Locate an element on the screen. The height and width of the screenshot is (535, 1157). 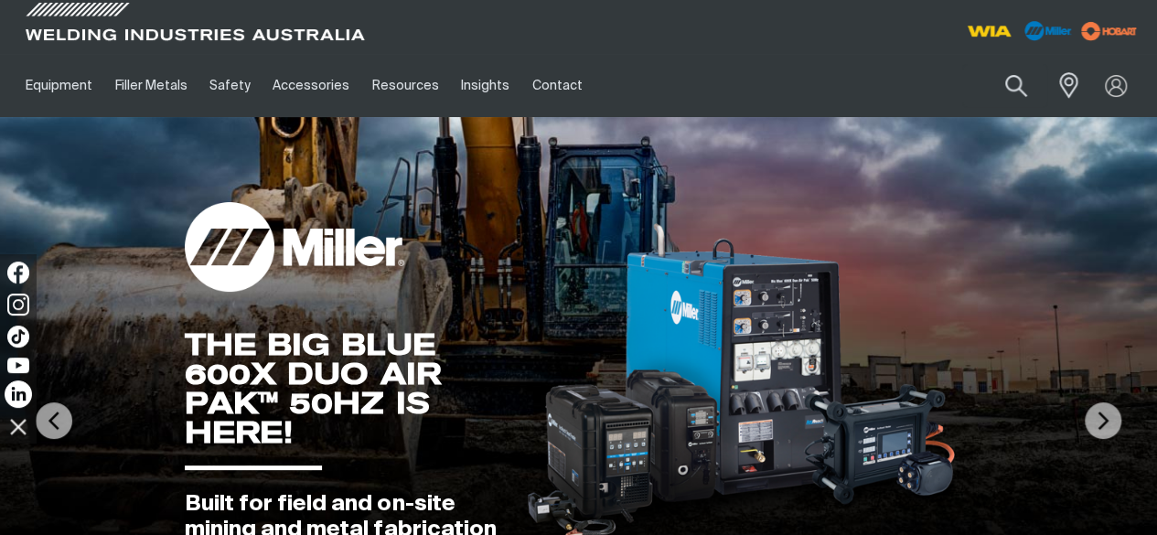
img: hide socials is located at coordinates (18, 426).